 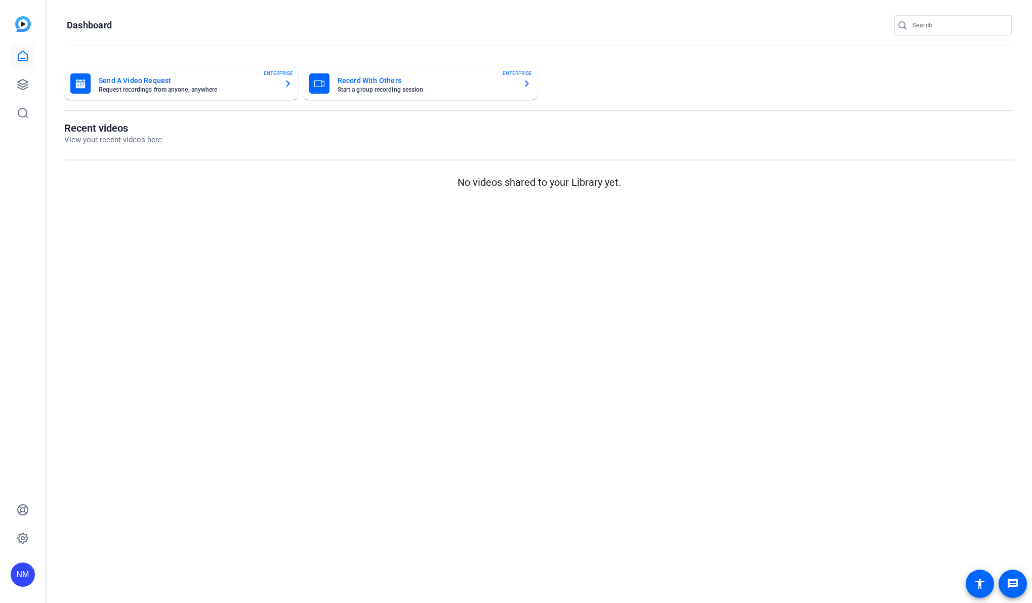 I want to click on mat-icon: accessibility, so click(x=980, y=584).